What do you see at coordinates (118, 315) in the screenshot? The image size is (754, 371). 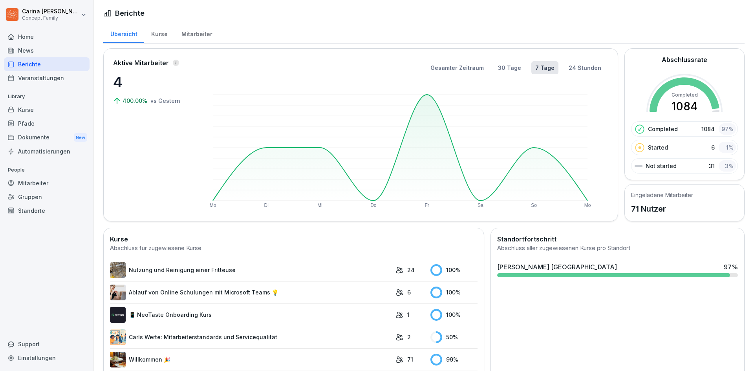 I see `img: wogpw1ad3b6xttwx9rgsg3h8.png` at bounding box center [118, 315].